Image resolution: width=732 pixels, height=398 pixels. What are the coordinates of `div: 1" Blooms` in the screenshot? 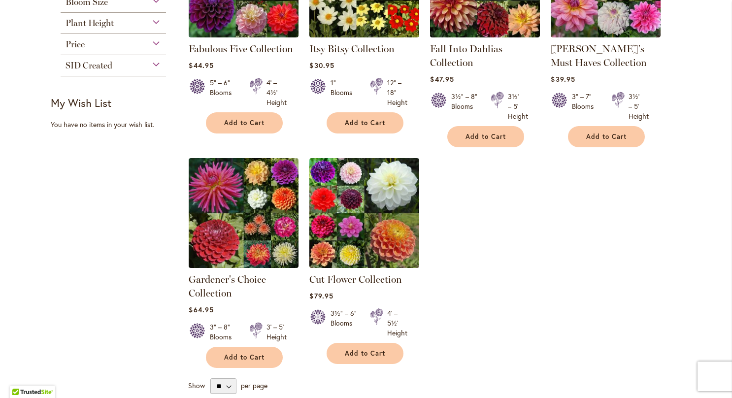 It's located at (344, 93).